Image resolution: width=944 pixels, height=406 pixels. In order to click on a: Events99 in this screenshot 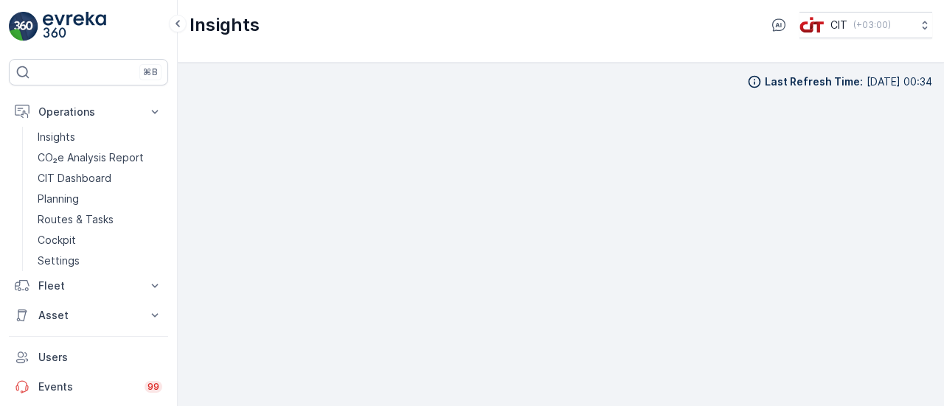, I will do `click(88, 387)`.